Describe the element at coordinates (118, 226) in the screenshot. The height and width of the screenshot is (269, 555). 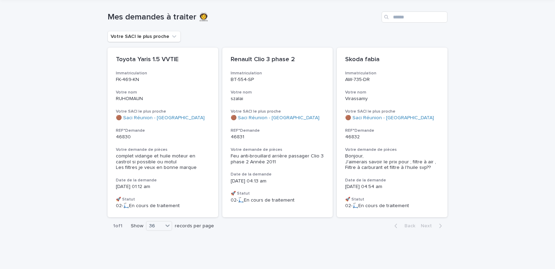
I see `p: 1 of 1` at that location.